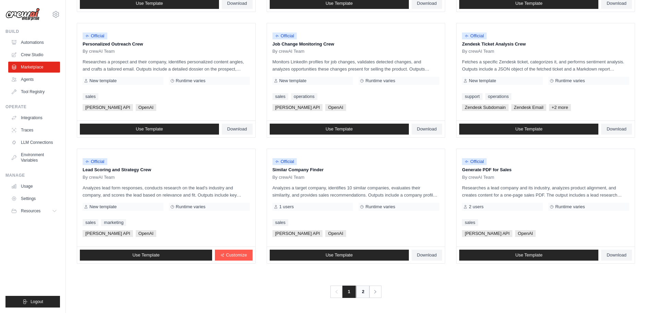  I want to click on a: Integrations, so click(34, 118).